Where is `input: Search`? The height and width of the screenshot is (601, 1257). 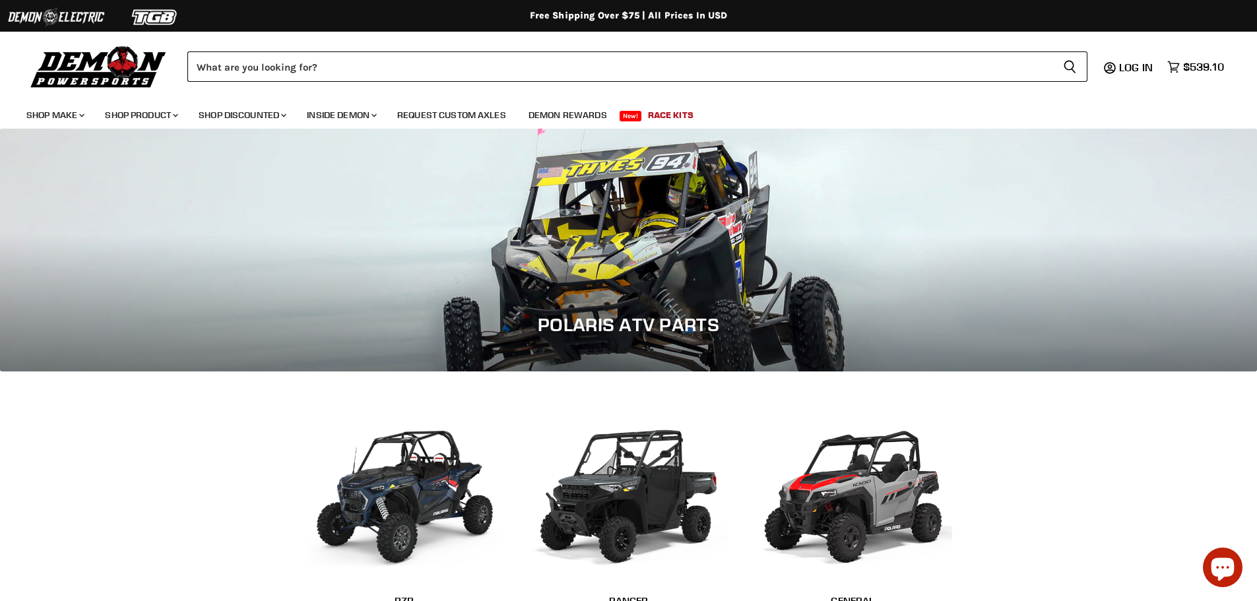 input: Search is located at coordinates (620, 67).